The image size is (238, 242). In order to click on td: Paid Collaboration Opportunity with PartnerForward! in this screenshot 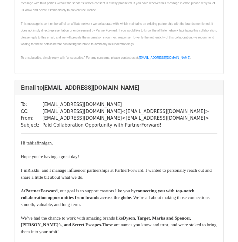, I will do `click(126, 125)`.